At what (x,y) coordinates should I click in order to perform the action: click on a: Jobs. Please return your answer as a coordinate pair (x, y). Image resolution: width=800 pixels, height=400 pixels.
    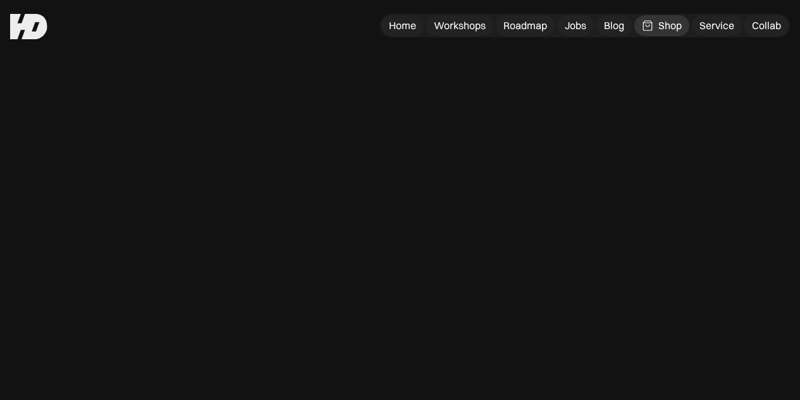
    Looking at the image, I should click on (576, 25).